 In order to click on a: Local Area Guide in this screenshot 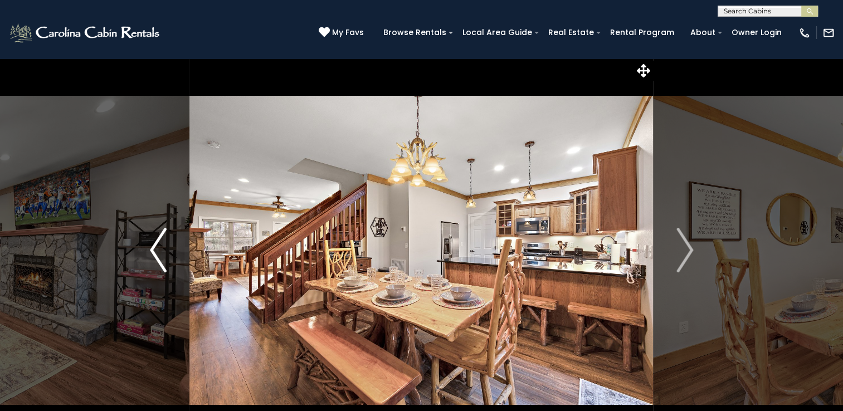, I will do `click(497, 32)`.